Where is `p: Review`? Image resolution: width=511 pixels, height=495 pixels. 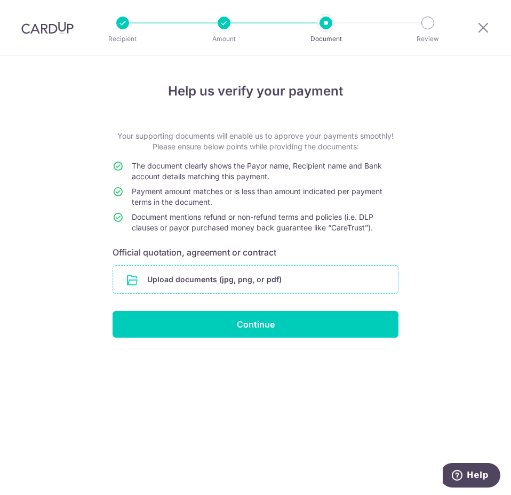
p: Review is located at coordinates (428, 39).